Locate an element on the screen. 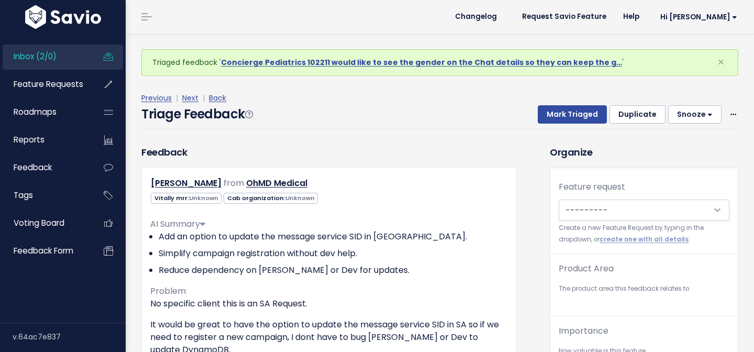  img: logo-white.9d6f32f41409.svg is located at coordinates (63, 17).